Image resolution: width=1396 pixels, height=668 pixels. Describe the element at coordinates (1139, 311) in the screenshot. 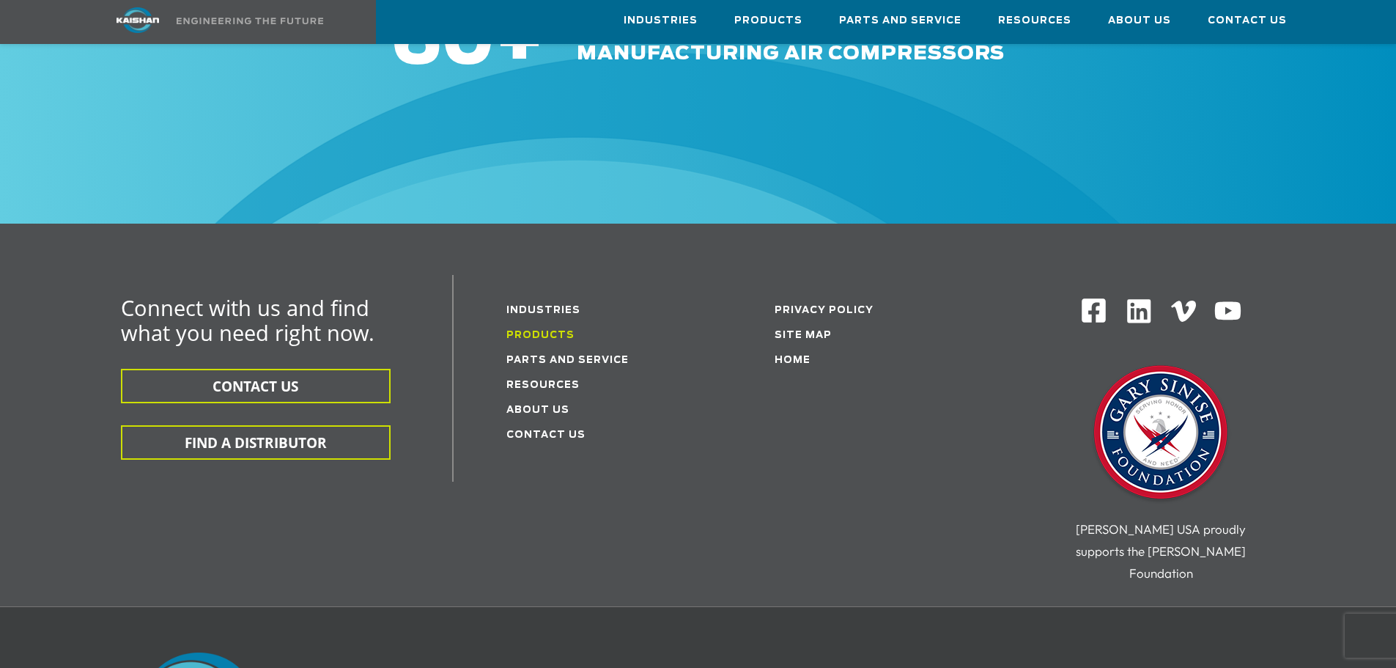

I see `img: Linkedin` at that location.